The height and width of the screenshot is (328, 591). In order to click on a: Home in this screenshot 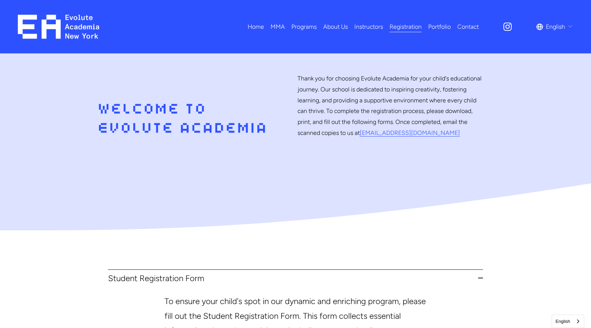, I will do `click(256, 27)`.